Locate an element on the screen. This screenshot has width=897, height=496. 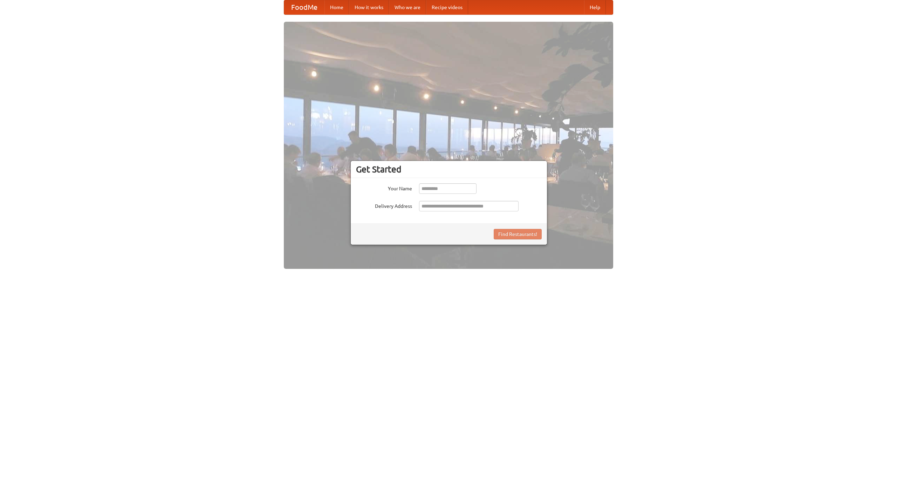
button: Find Restaurants! is located at coordinates (517, 234).